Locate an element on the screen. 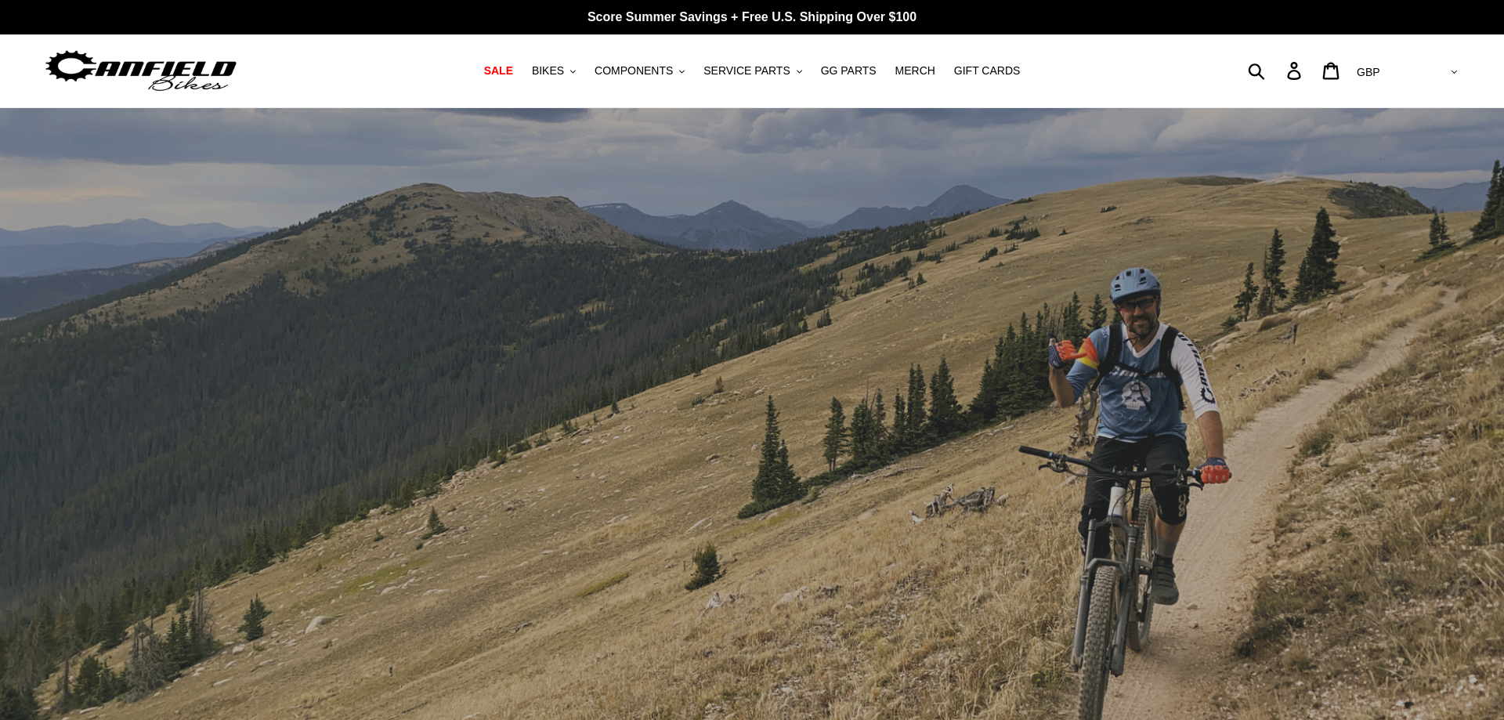 This screenshot has width=1504, height=720. span: MERCH is located at coordinates (915, 71).